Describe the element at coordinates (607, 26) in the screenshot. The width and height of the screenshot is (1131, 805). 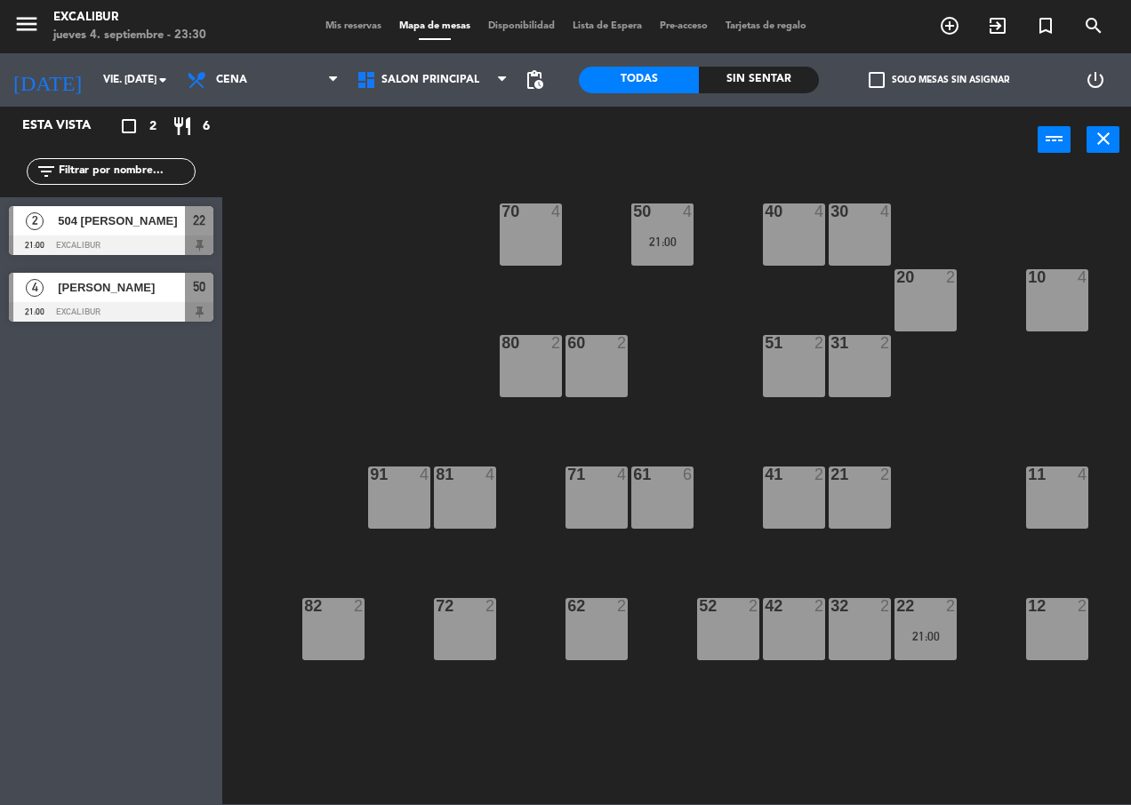
I see `span: Lista de Espera` at that location.